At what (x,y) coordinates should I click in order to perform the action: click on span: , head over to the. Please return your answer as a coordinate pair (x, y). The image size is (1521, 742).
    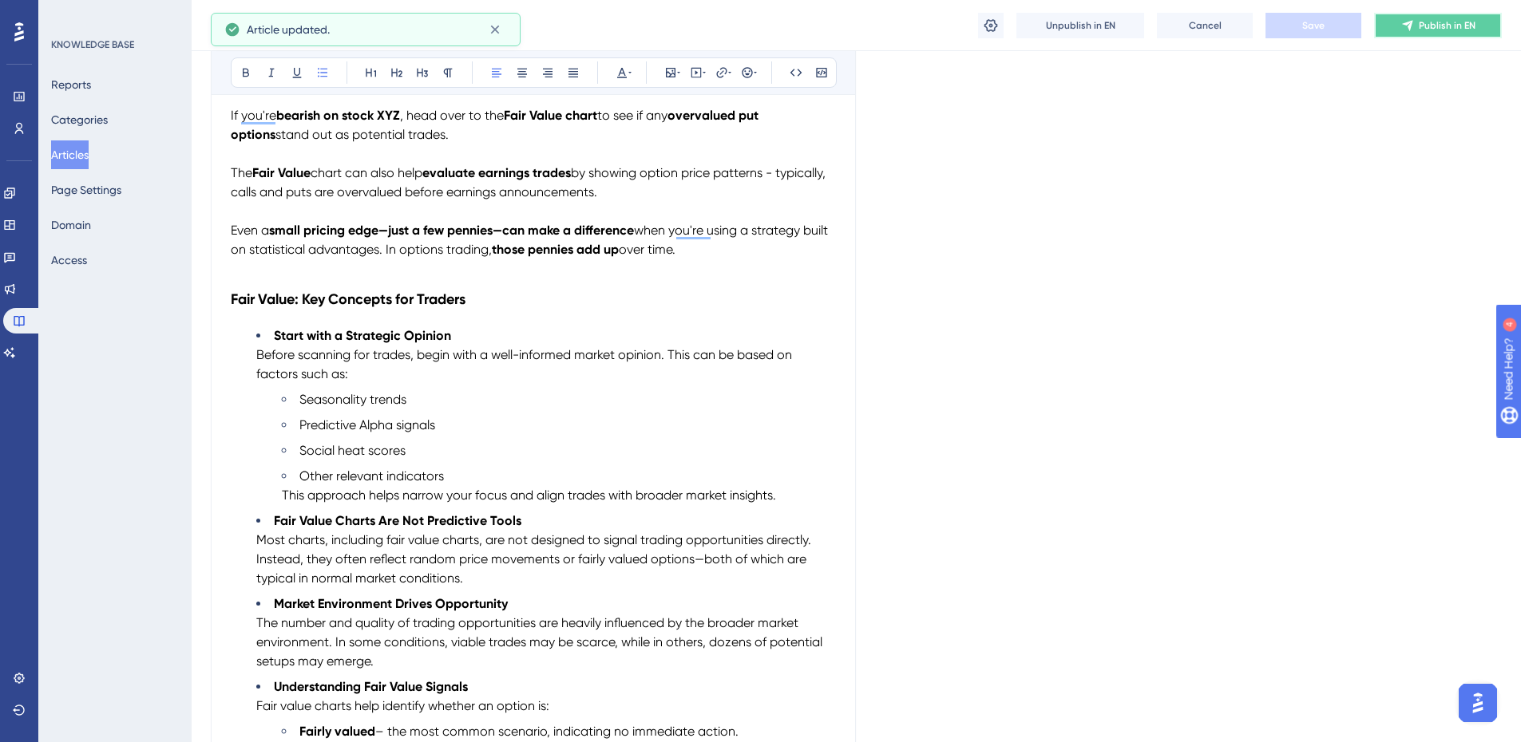
    Looking at the image, I should click on (452, 115).